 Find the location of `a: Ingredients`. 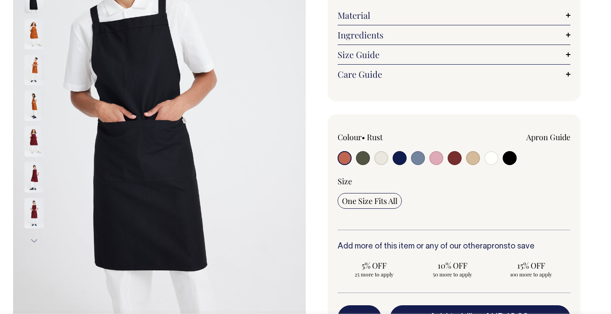

a: Ingredients is located at coordinates (454, 35).